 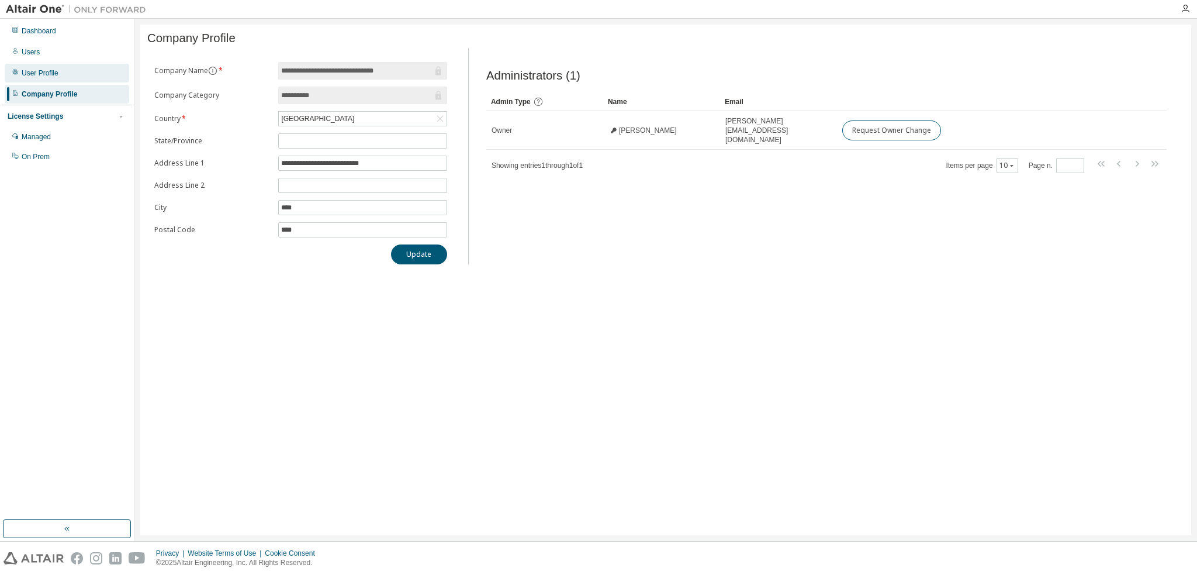 I want to click on div: Users, so click(x=30, y=52).